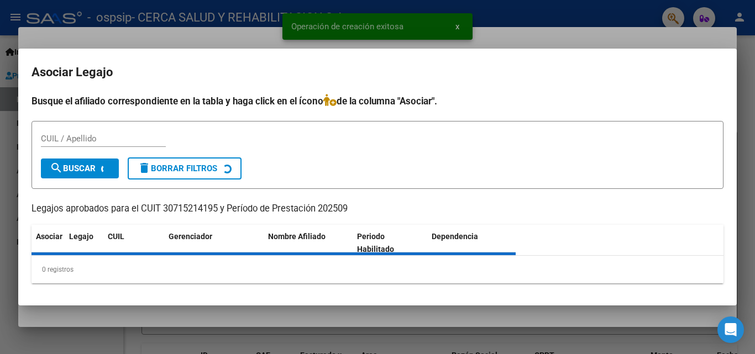  I want to click on h2: Asociar Legajo, so click(377, 72).